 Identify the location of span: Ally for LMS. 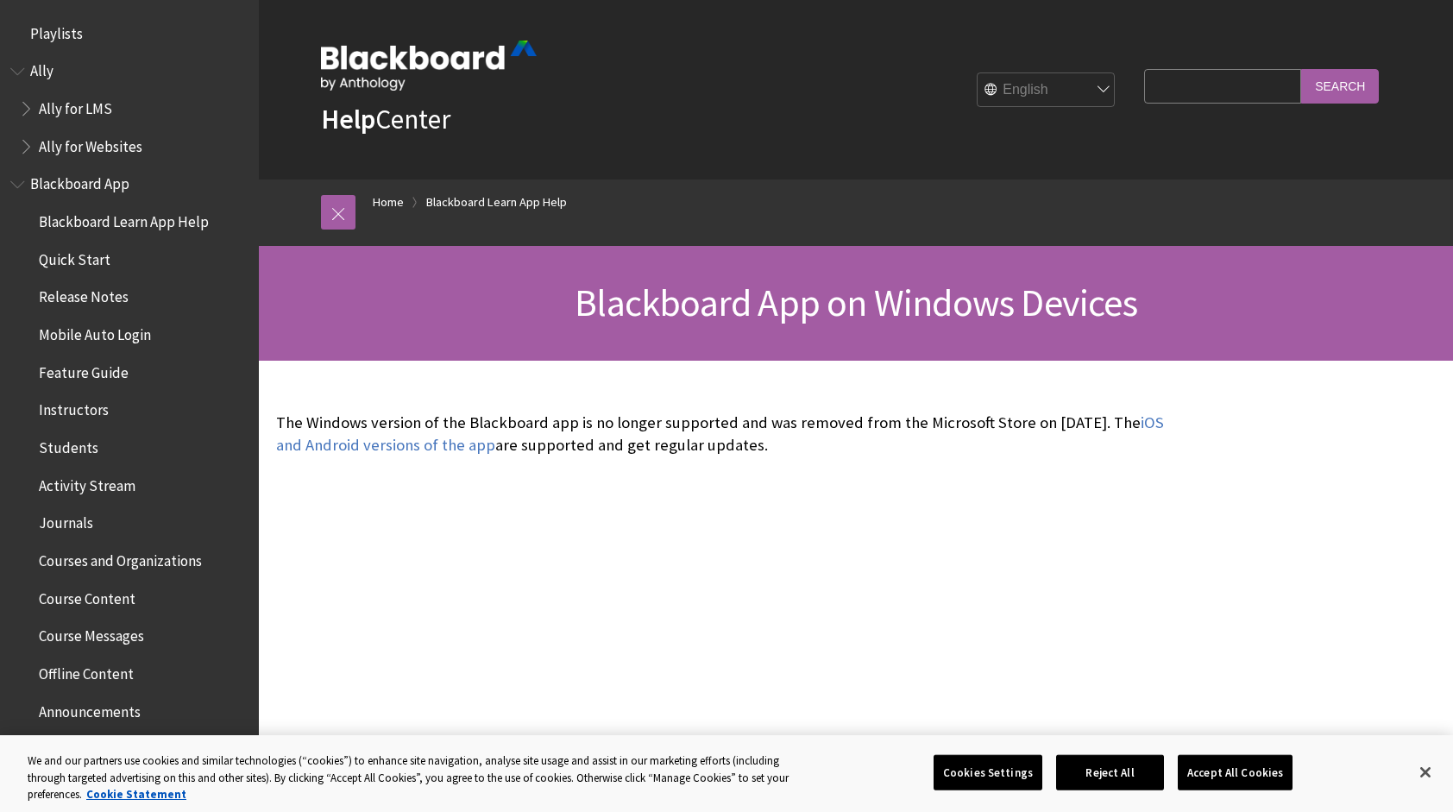
(75, 105).